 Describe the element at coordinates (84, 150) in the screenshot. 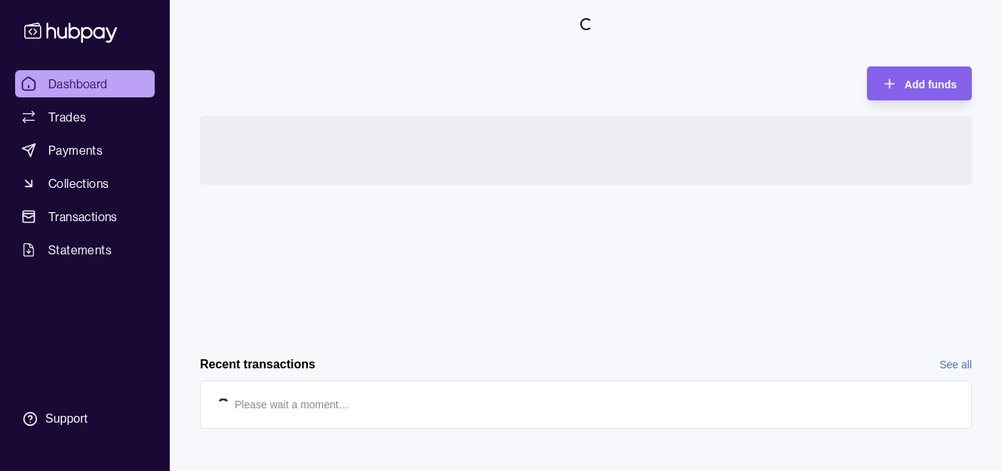

I see `a: Payments` at that location.